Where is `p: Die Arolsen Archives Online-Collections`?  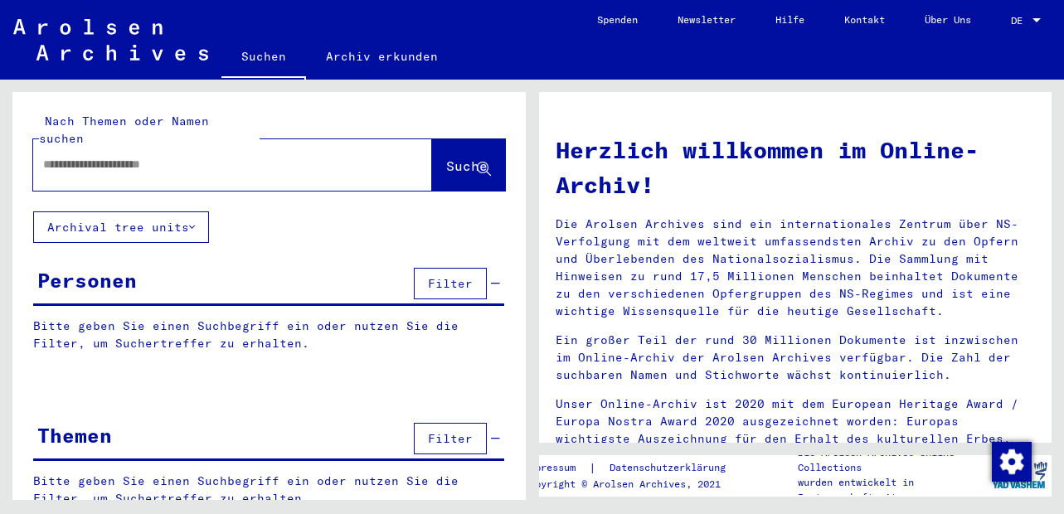 p: Die Arolsen Archives Online-Collections is located at coordinates (892, 460).